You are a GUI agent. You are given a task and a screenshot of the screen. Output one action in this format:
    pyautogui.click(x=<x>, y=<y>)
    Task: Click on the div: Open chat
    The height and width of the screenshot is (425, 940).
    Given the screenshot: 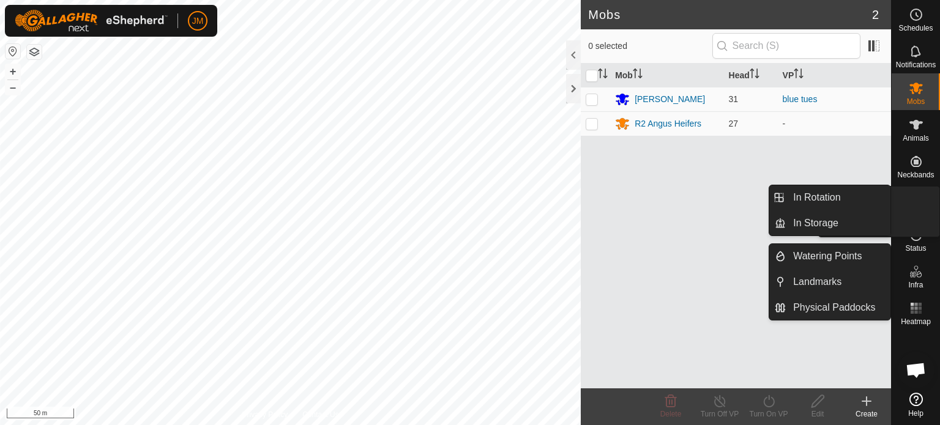 What is the action you would take?
    pyautogui.click(x=916, y=370)
    